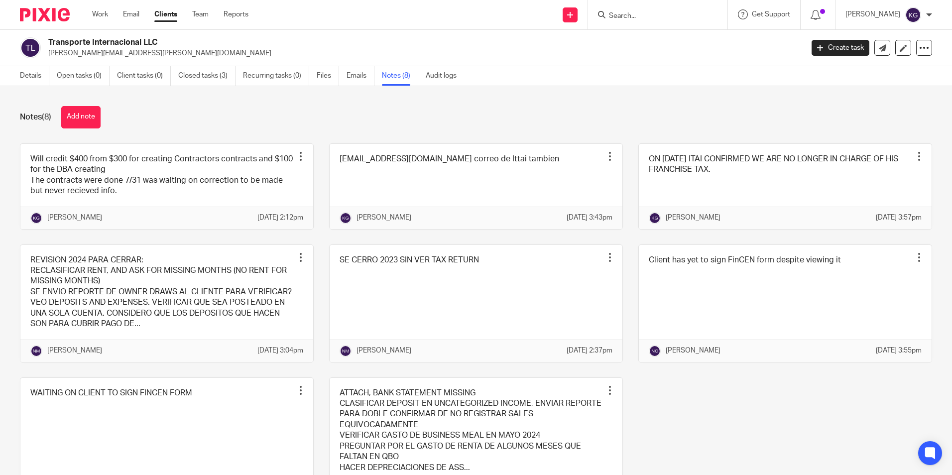  Describe the element at coordinates (361, 76) in the screenshot. I see `a: Emails` at that location.